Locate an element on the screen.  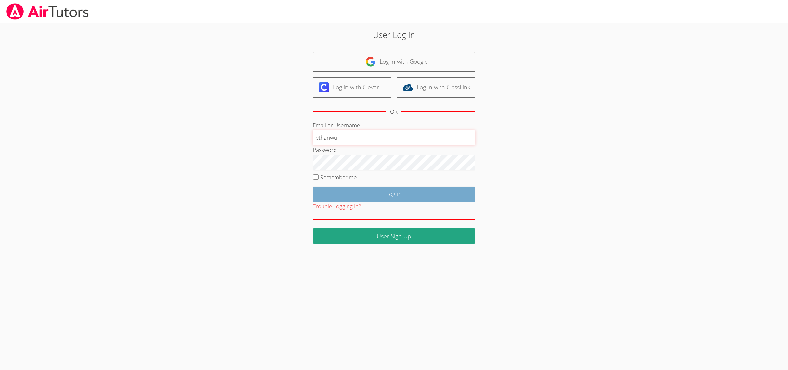
a: Log in with ClassLink is located at coordinates (436, 87).